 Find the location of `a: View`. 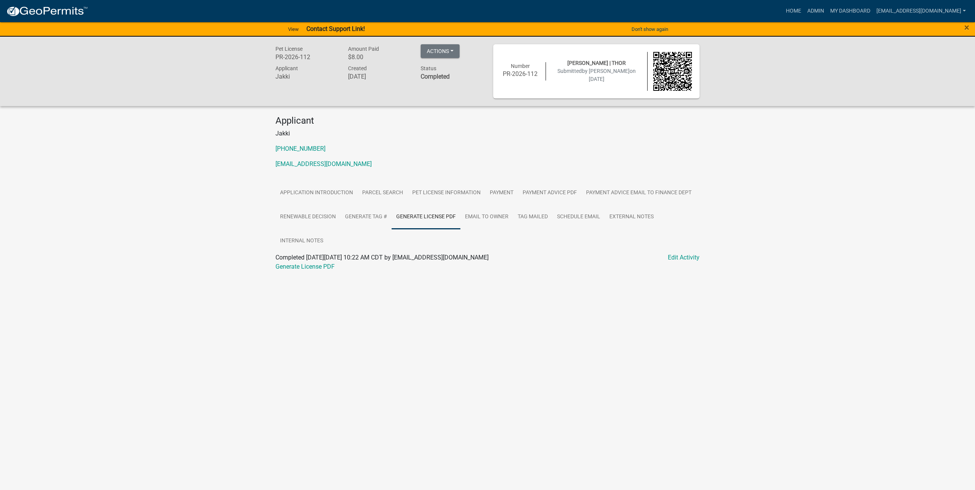

a: View is located at coordinates (293, 29).